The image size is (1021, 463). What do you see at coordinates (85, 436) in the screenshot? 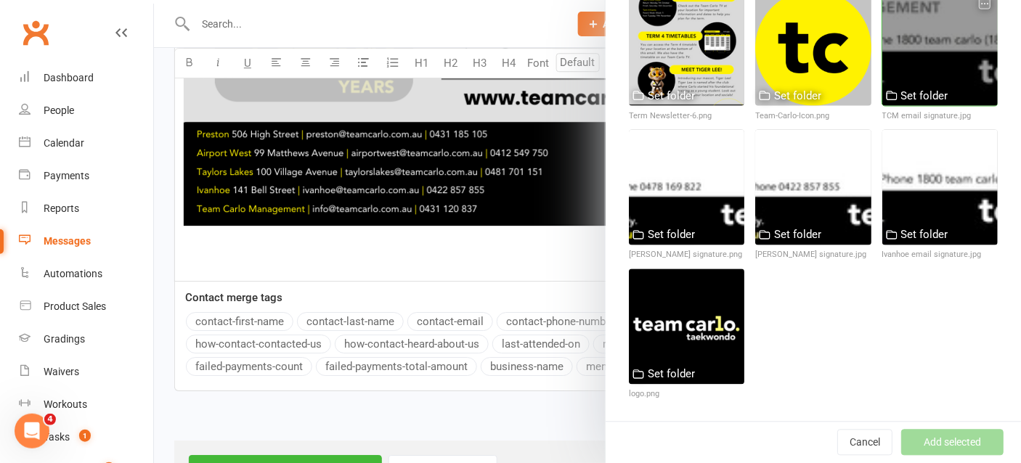
I see `span: 1` at bounding box center [85, 436].